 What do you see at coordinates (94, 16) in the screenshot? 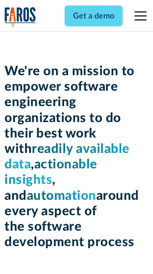
I see `a: Get a demo` at bounding box center [94, 16].